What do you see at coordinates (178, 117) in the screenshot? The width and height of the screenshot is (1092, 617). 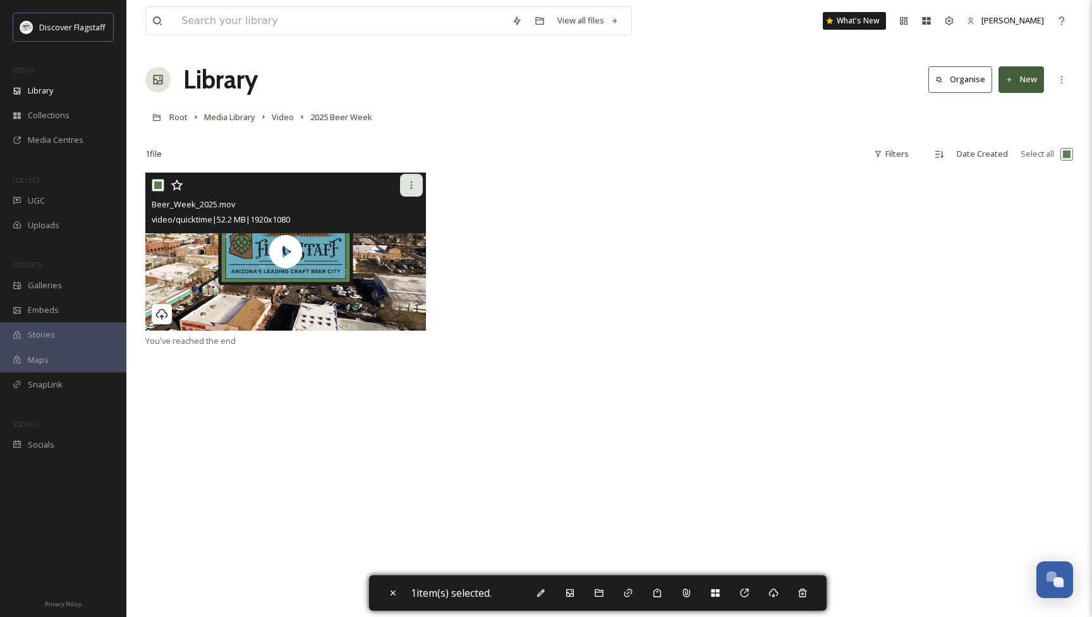 I see `span: Root` at bounding box center [178, 117].